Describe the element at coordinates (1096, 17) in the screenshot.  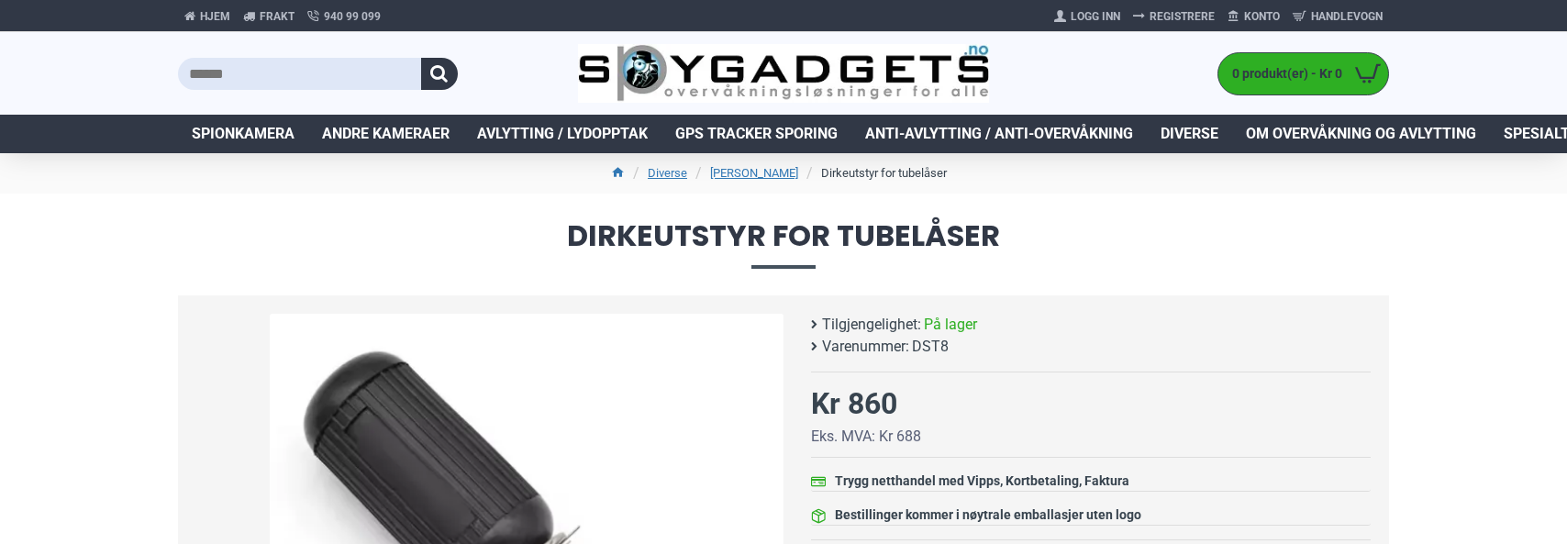
I see `span: Logg Inn` at that location.